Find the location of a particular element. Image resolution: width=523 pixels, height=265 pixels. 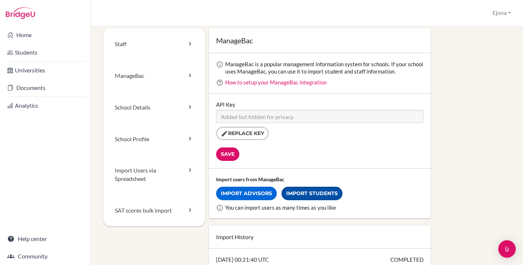

a: How to setup your ManageBac integration is located at coordinates (276, 82).